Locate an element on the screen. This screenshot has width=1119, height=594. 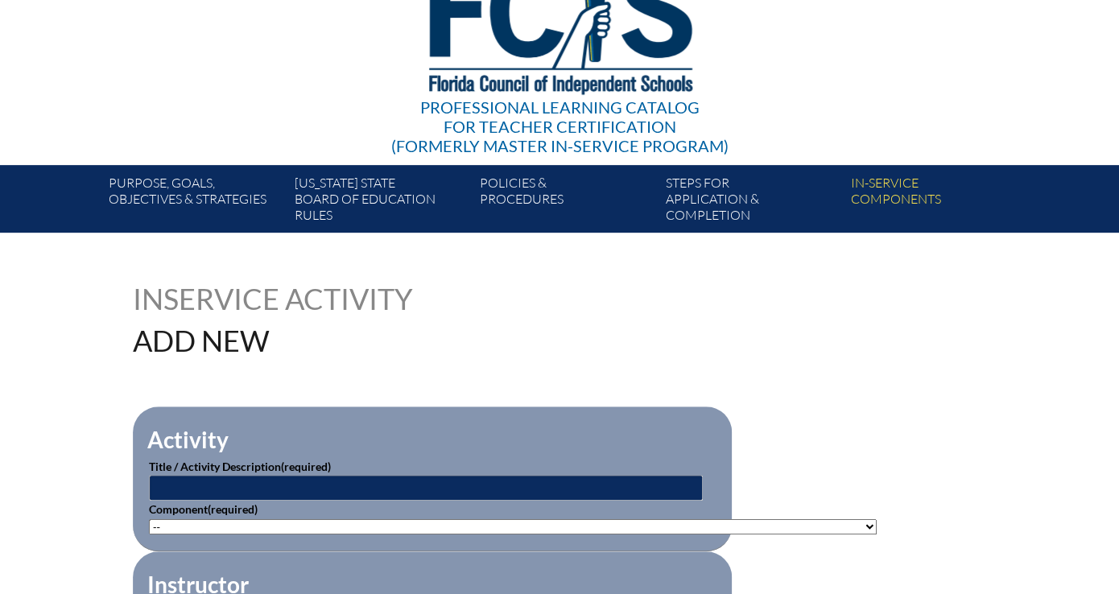
label: Title / Activity Description is located at coordinates (240, 466).